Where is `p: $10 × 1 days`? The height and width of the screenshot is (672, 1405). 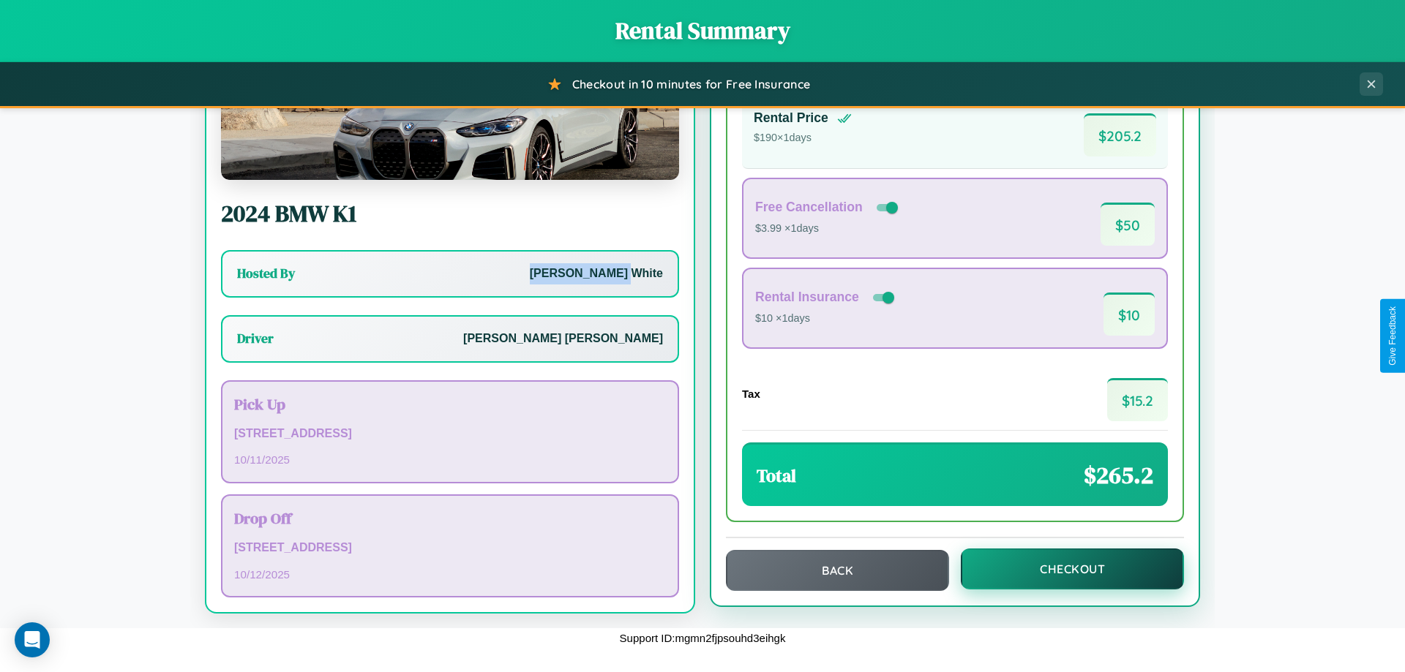
p: $10 × 1 days is located at coordinates (826, 319).